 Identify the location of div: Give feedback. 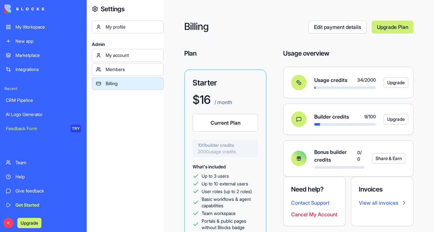
(48, 191).